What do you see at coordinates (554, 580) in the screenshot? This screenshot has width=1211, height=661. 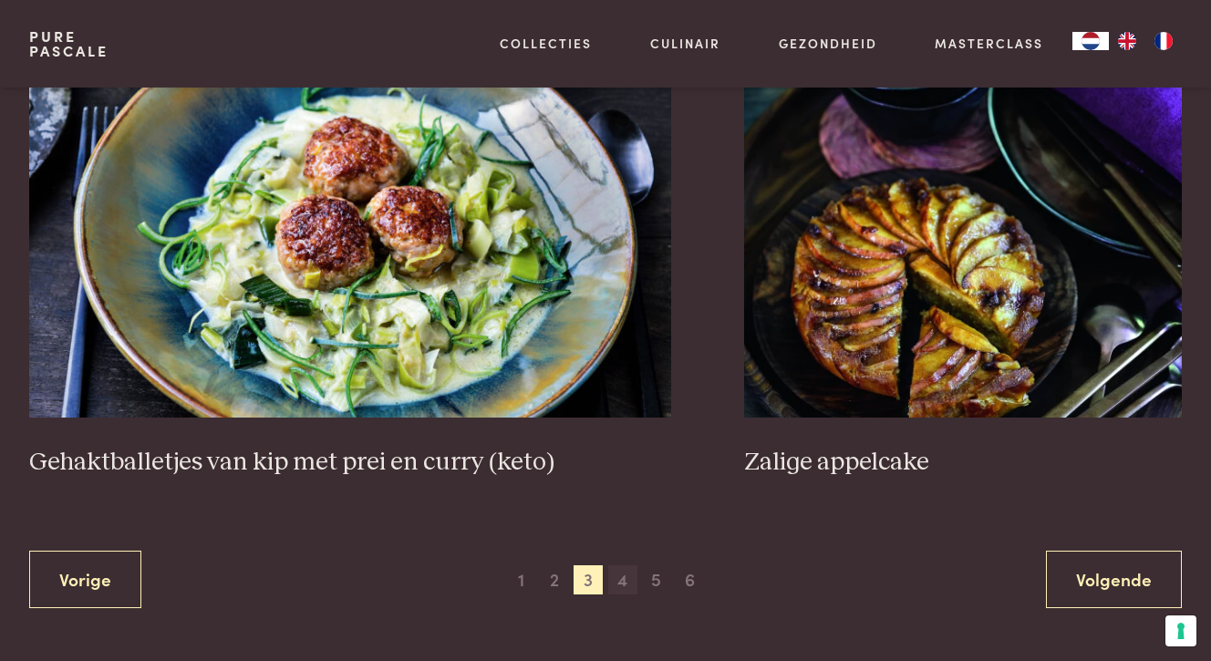 I see `span: 2` at bounding box center [554, 580].